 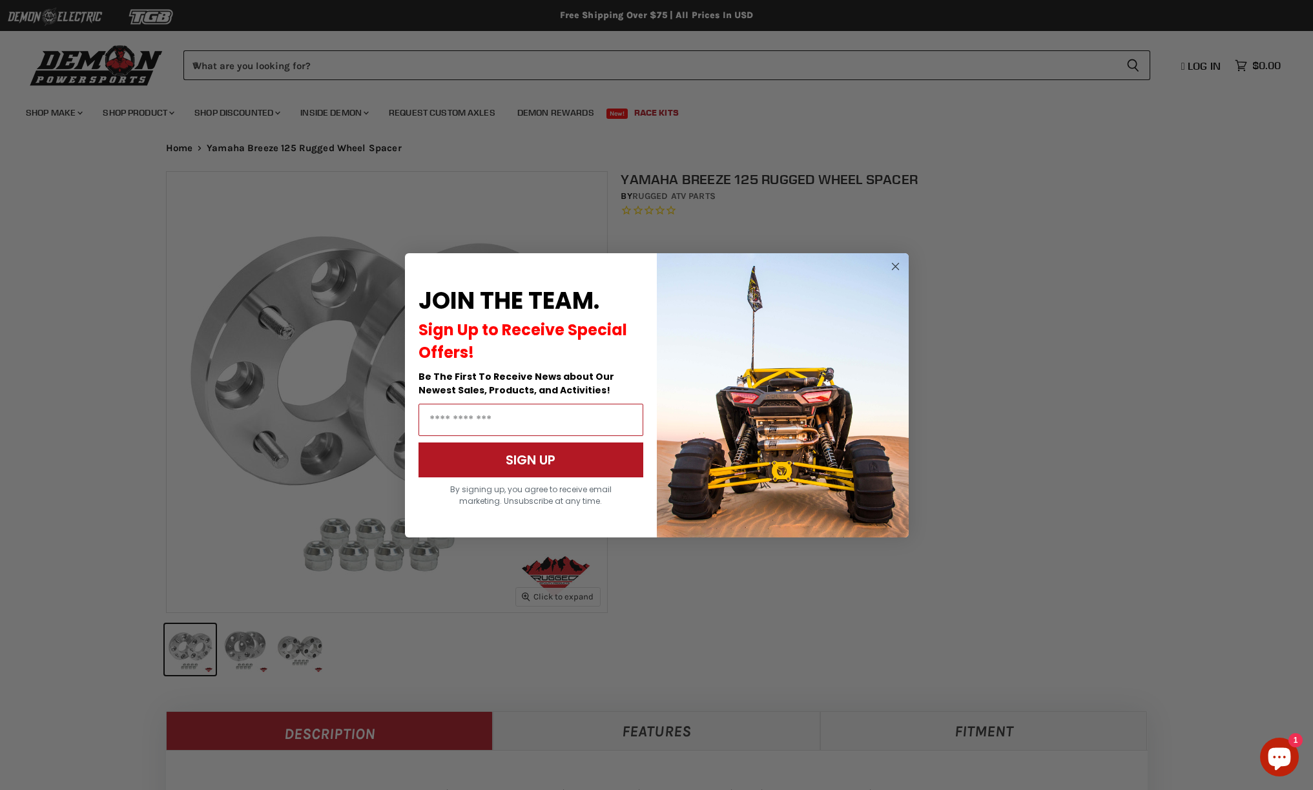 I want to click on span: Sign Up to Receive Special Offers!, so click(x=523, y=341).